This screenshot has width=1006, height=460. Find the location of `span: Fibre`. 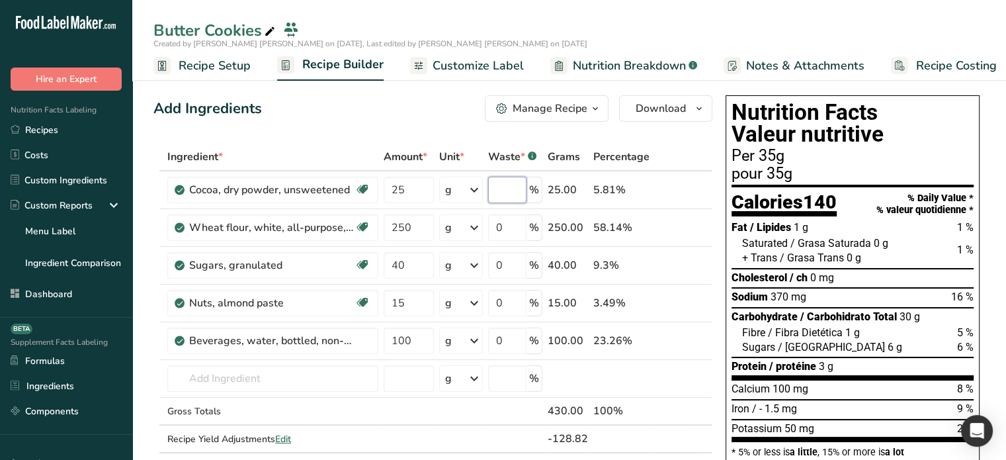

span: Fibre is located at coordinates (753, 332).